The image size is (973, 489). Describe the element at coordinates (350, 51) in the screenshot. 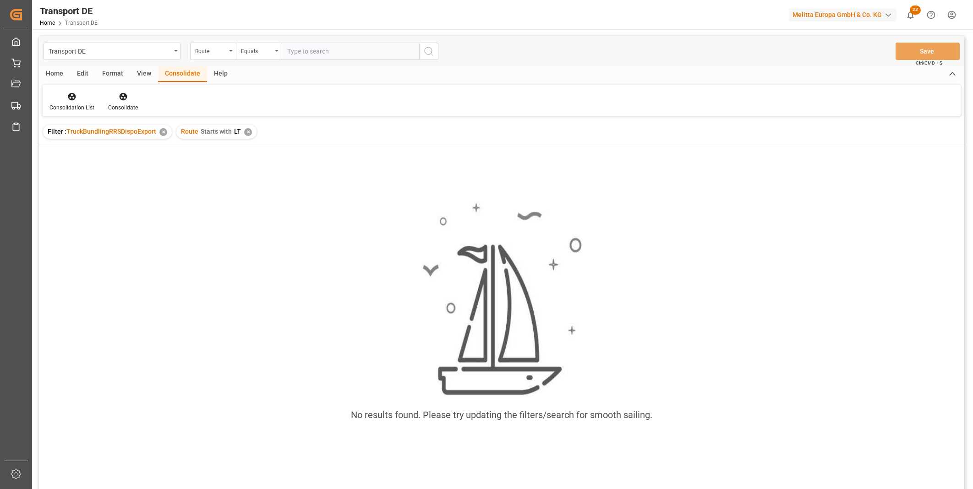

I see `input: Type to search` at that location.